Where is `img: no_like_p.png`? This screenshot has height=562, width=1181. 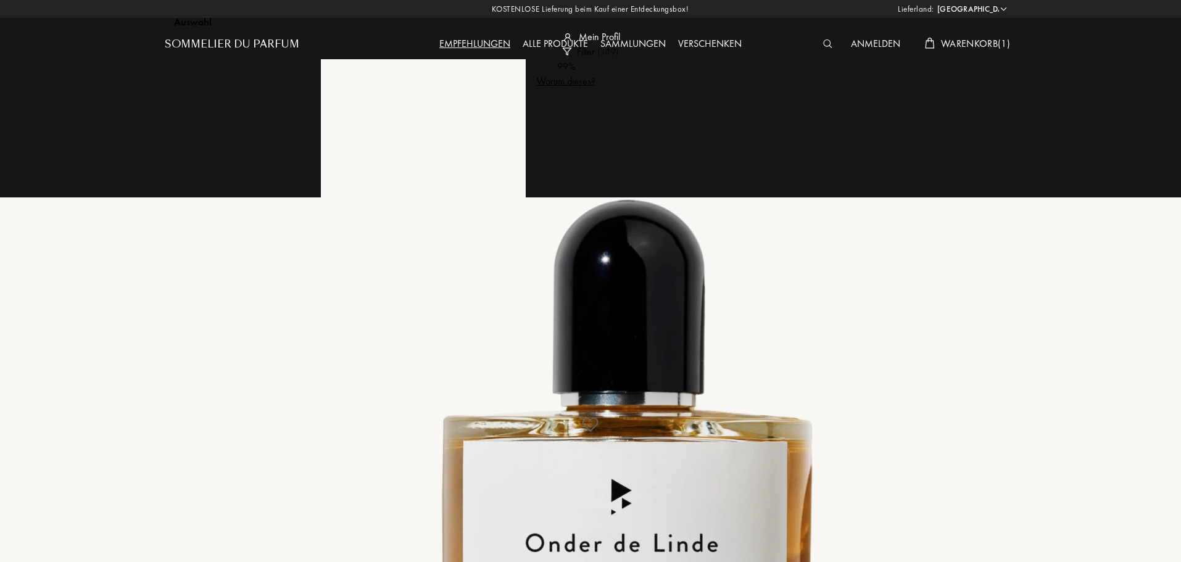
img: no_like_p.png is located at coordinates (590, 424).